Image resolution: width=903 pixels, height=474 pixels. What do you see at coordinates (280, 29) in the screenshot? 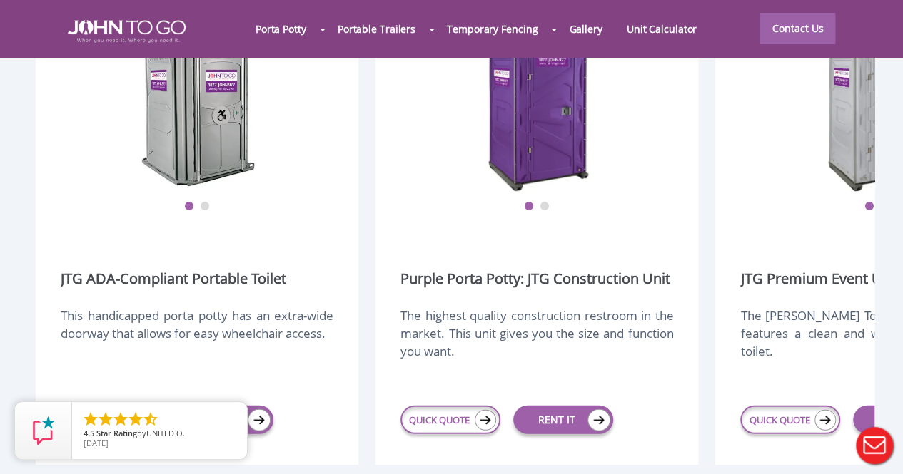
I see `a: Porta Potty` at bounding box center [280, 29].